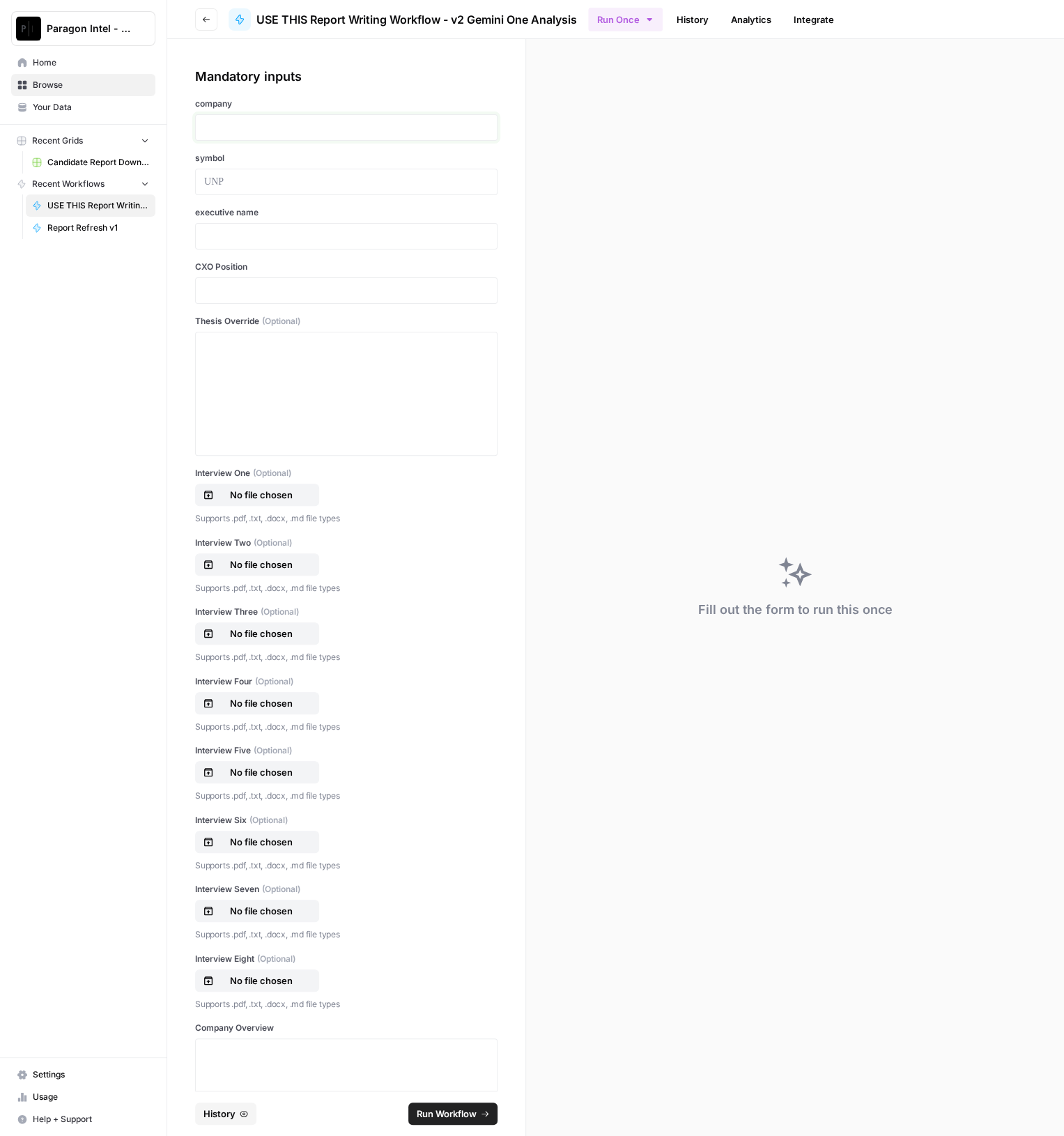  I want to click on button: Recent Grids, so click(83, 141).